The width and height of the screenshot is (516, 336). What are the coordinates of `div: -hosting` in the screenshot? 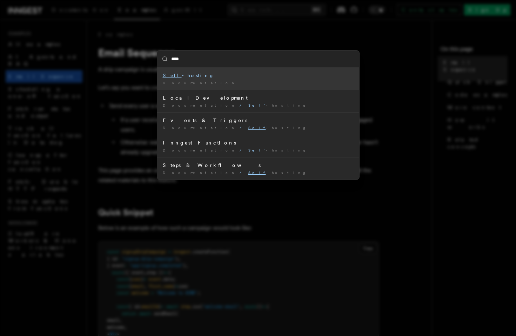 It's located at (258, 75).